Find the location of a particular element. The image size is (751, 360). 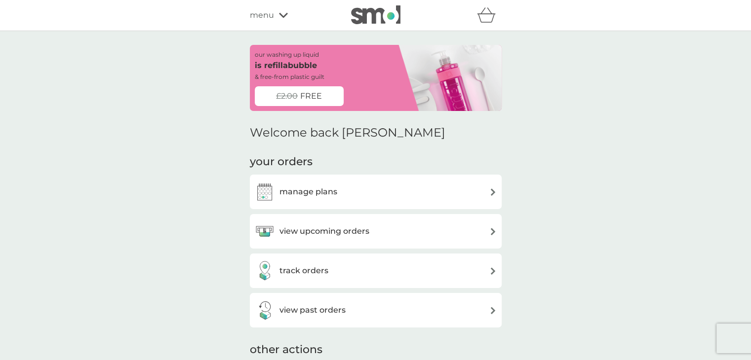

h3: your orders is located at coordinates (281, 162).